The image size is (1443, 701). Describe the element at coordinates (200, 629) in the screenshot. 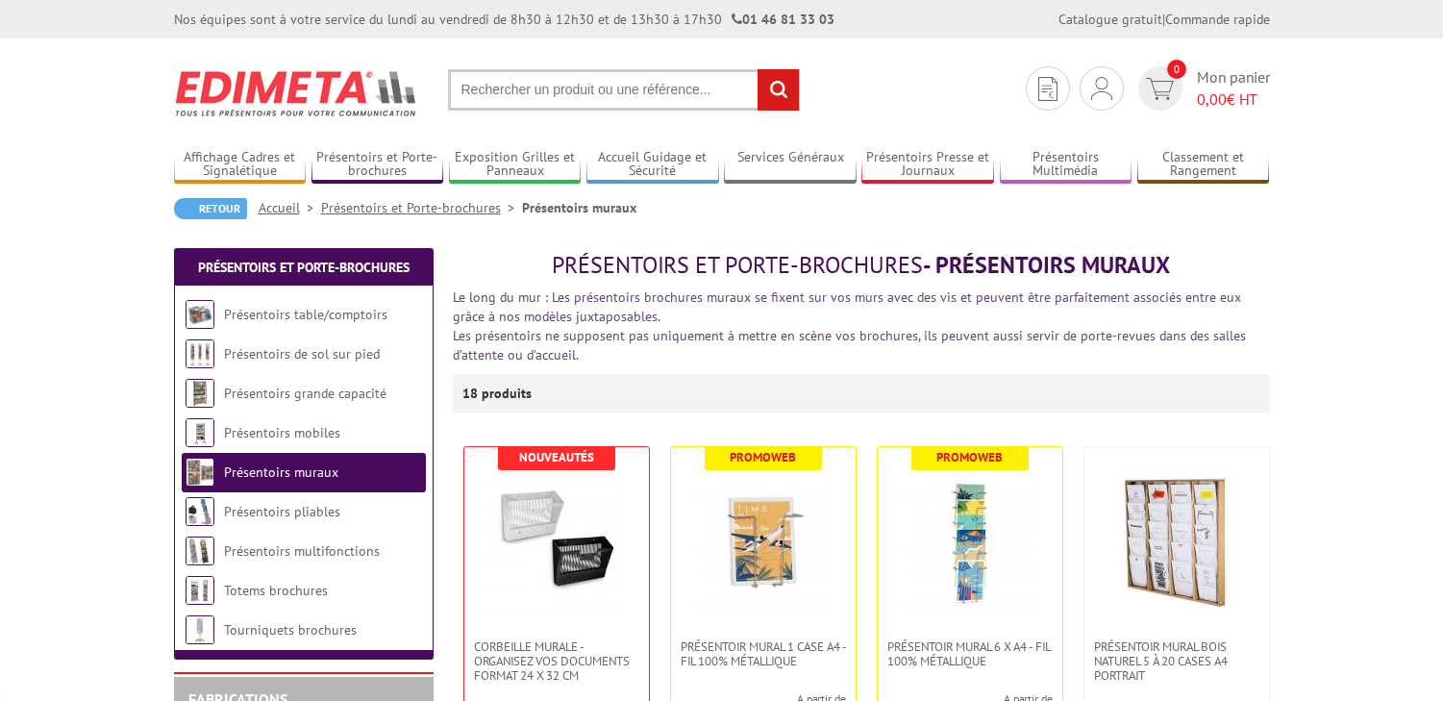

I see `img: Tourniquets brochures` at that location.